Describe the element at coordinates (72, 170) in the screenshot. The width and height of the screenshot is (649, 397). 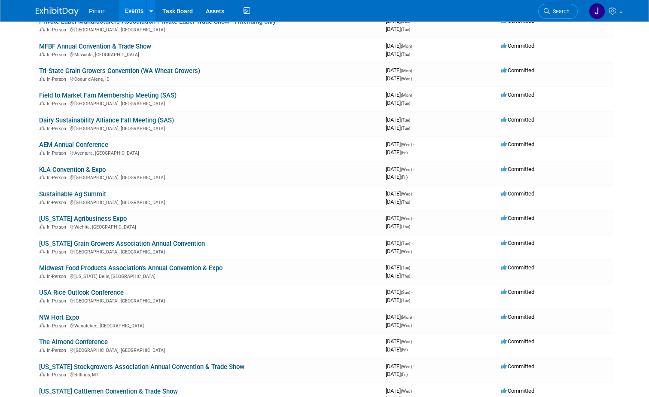
I see `a: KLA Convention & Expo` at that location.